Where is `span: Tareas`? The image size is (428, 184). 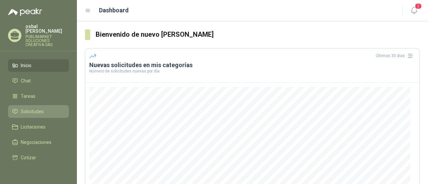 span: Tareas is located at coordinates (28, 96).